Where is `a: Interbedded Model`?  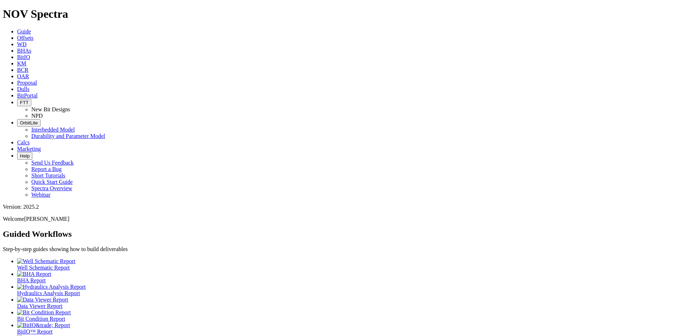 a: Interbedded Model is located at coordinates (53, 129).